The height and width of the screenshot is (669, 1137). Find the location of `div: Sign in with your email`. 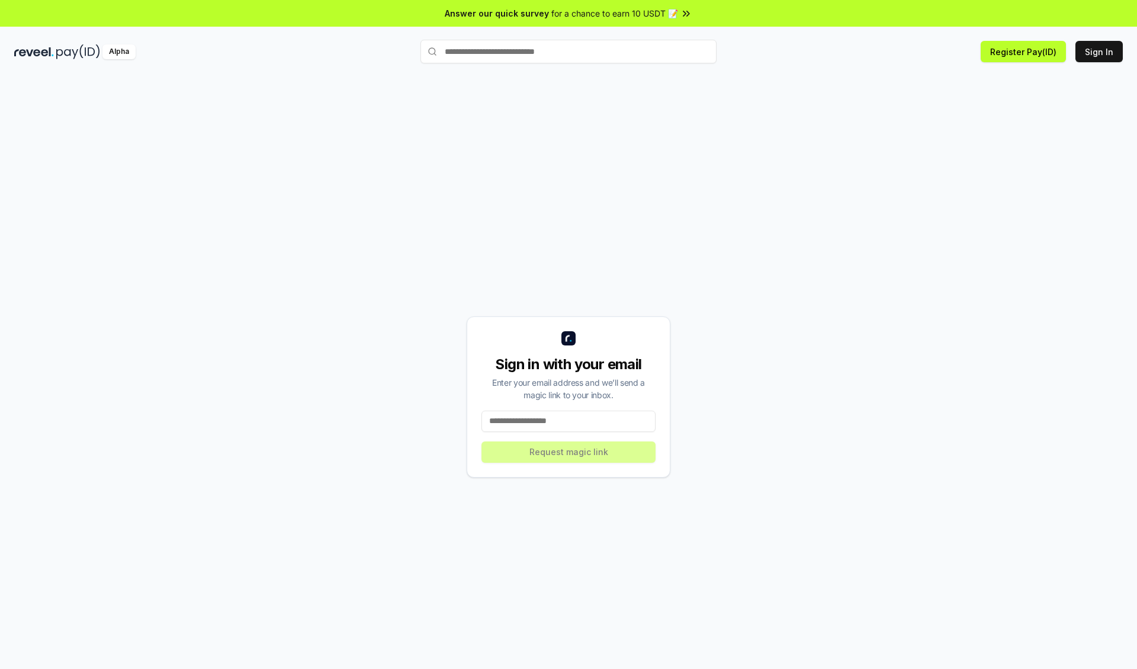

div: Sign in with your email is located at coordinates (569, 364).